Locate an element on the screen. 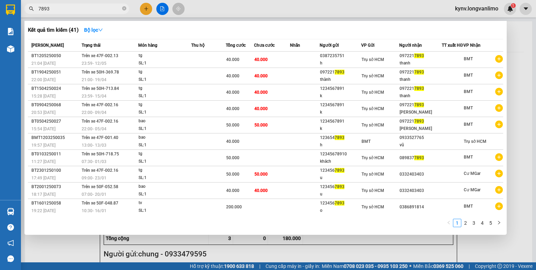 Image resolution: width=536 pixels, height=270 pixels. div: BT2301250100 is located at coordinates (55, 171).